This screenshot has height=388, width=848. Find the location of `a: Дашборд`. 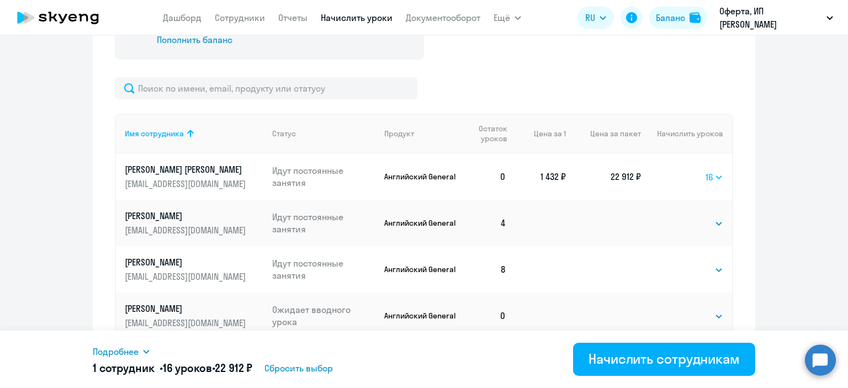

a: Дашборд is located at coordinates (182, 18).